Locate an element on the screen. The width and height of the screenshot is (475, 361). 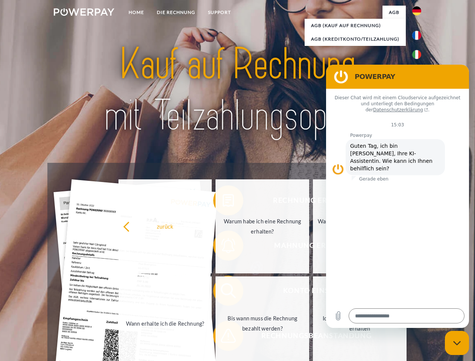
a: AGB (Kauf auf Rechnung) is located at coordinates (355, 26).